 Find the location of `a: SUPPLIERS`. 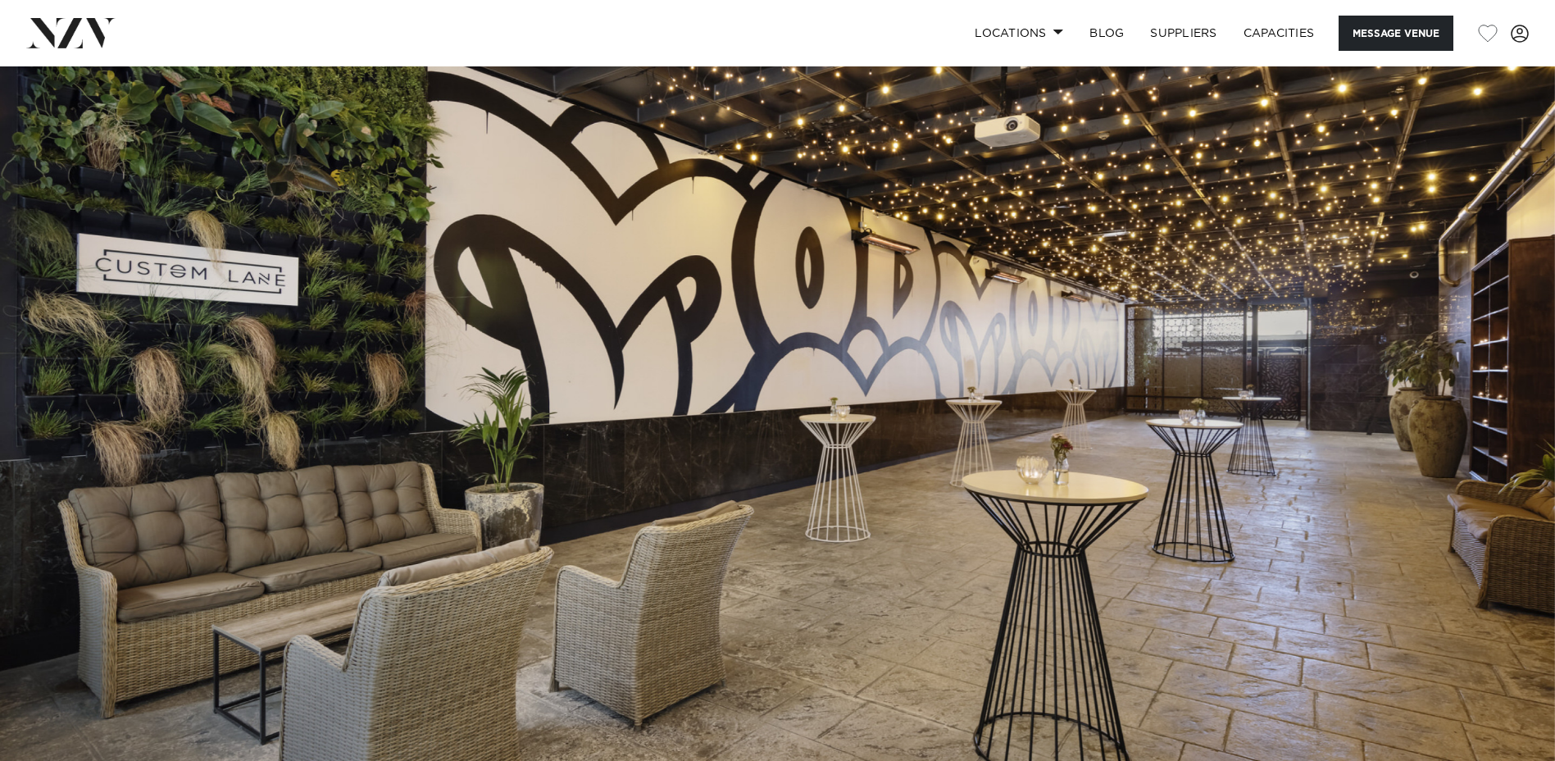

a: SUPPLIERS is located at coordinates (1183, 33).